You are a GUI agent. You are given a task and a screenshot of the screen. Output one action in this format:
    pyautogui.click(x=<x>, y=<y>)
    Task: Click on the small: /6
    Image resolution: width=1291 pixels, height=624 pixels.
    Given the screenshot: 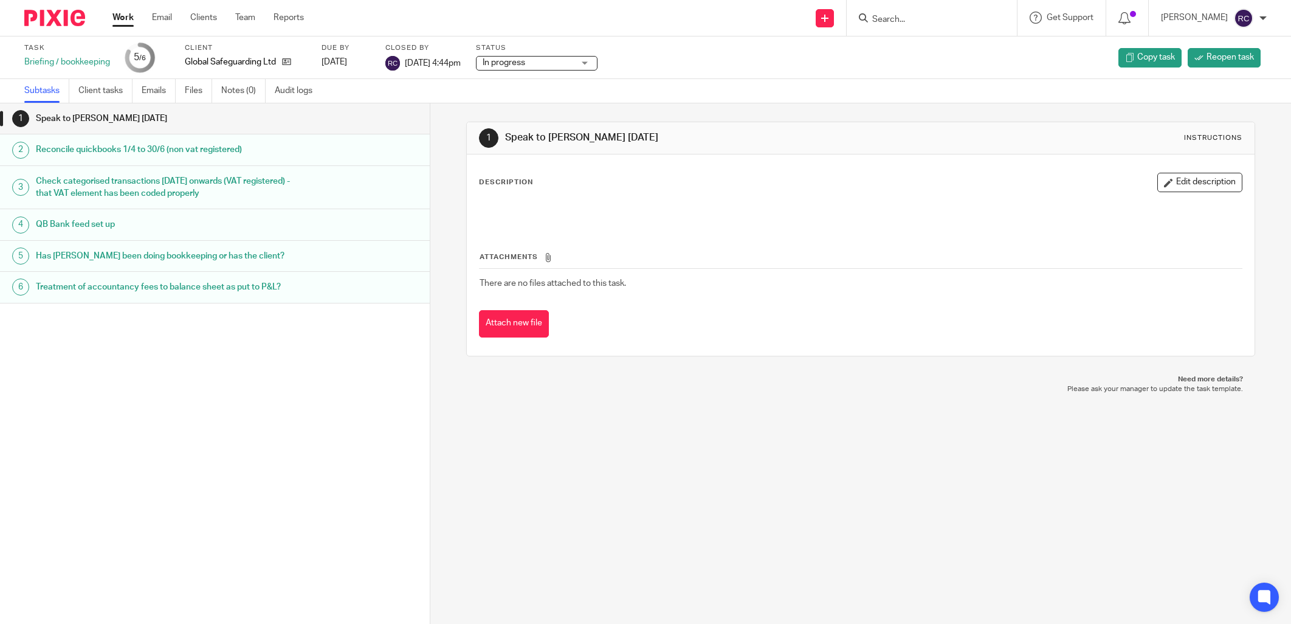 What is the action you would take?
    pyautogui.click(x=142, y=58)
    